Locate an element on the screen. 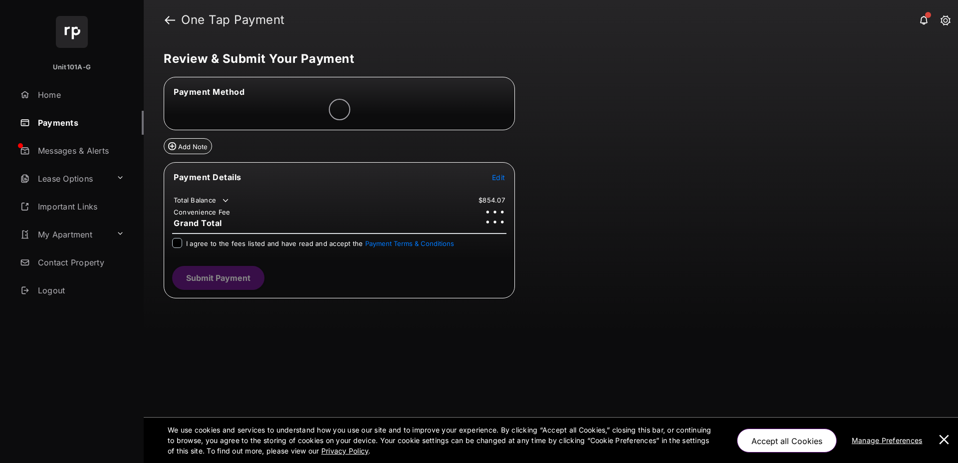 Image resolution: width=958 pixels, height=463 pixels. button: Submit Payment is located at coordinates (218, 278).